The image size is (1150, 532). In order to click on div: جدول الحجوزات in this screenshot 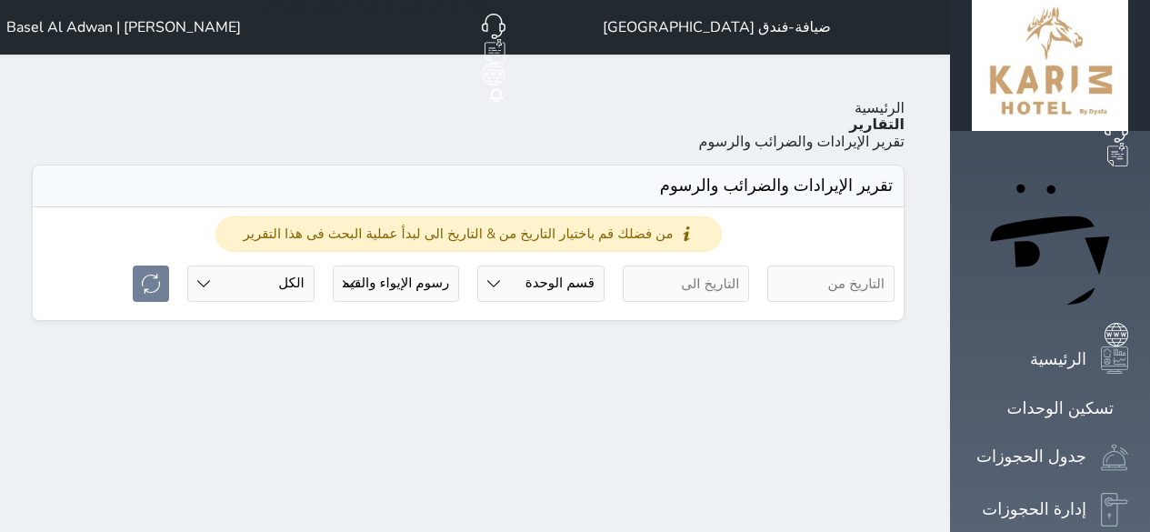, I will do `click(1031, 456)`.